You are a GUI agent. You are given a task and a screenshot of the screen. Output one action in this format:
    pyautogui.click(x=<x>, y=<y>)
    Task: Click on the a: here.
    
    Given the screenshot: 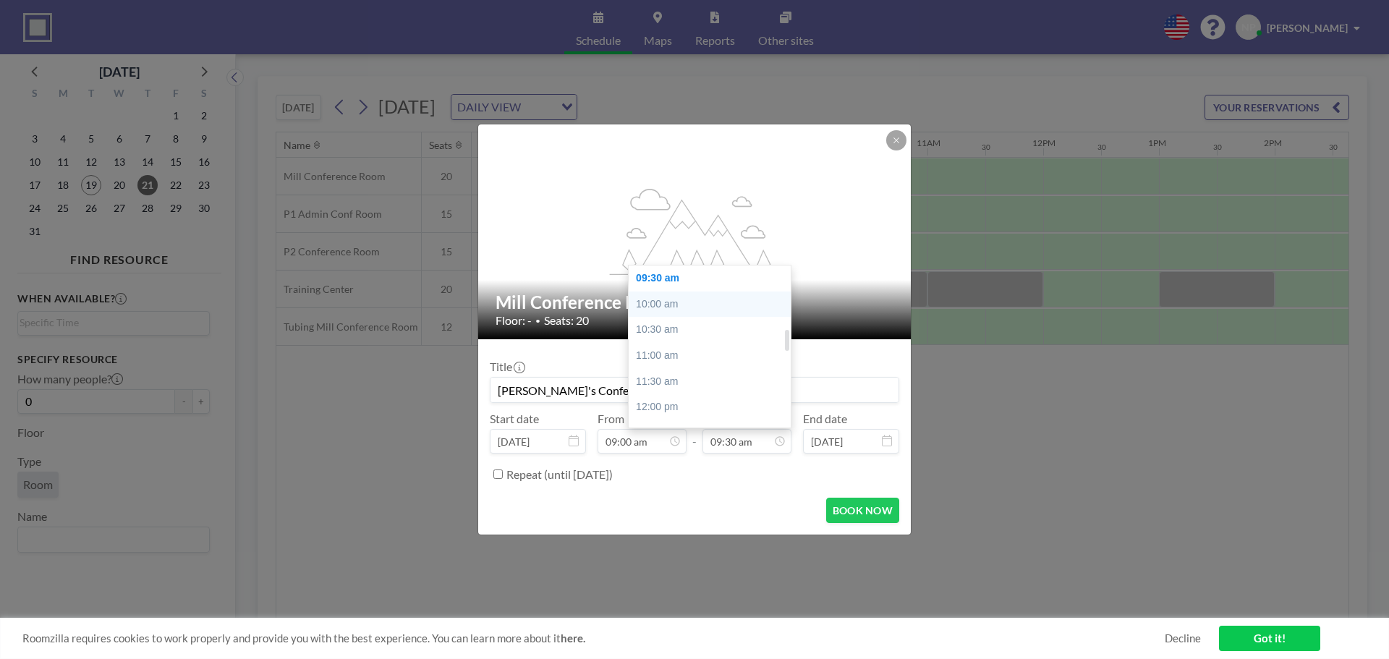 What is the action you would take?
    pyautogui.click(x=573, y=638)
    